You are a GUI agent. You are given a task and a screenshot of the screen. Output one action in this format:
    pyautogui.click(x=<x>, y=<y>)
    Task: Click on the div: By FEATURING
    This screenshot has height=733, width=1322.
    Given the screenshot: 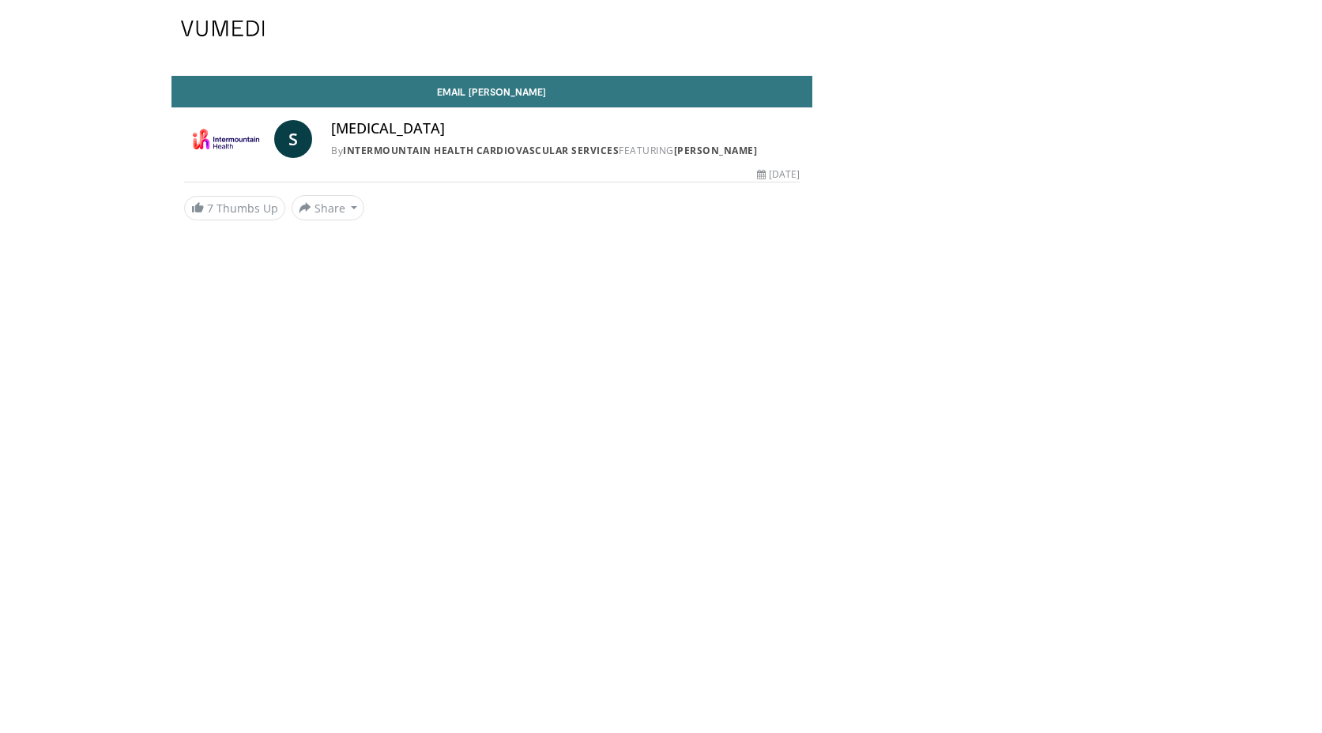 What is the action you would take?
    pyautogui.click(x=565, y=151)
    